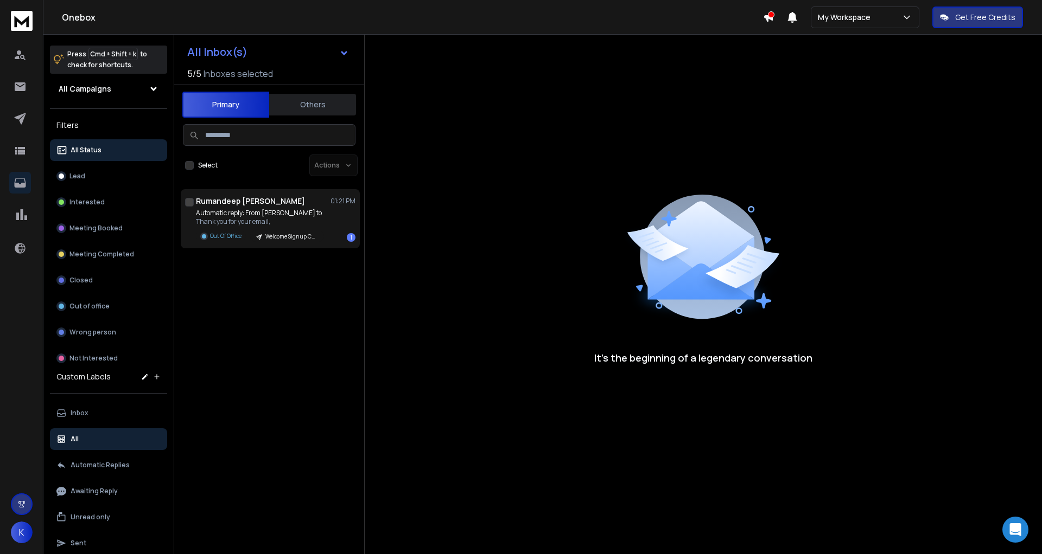 This screenshot has width=1042, height=554. I want to click on button: All, so click(108, 439).